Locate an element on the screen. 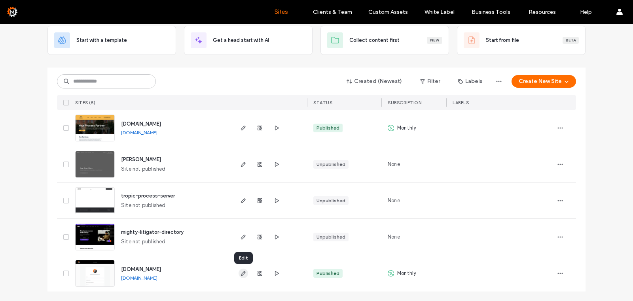  div: Beta is located at coordinates (571, 40).